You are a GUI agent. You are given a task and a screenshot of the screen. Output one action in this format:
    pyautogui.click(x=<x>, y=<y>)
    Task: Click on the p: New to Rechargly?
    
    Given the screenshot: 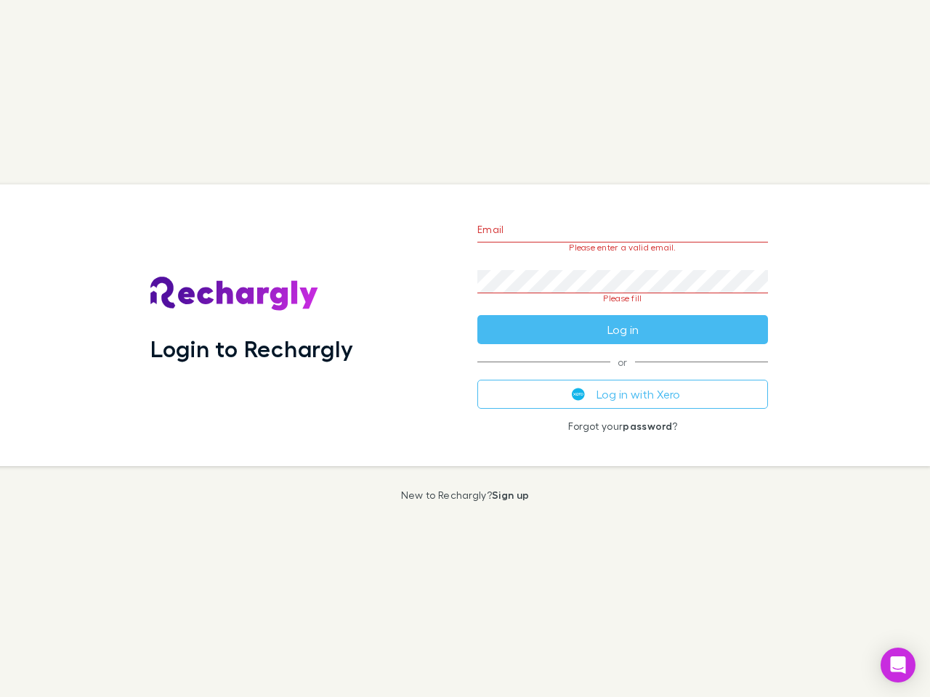 What is the action you would take?
    pyautogui.click(x=465, y=495)
    